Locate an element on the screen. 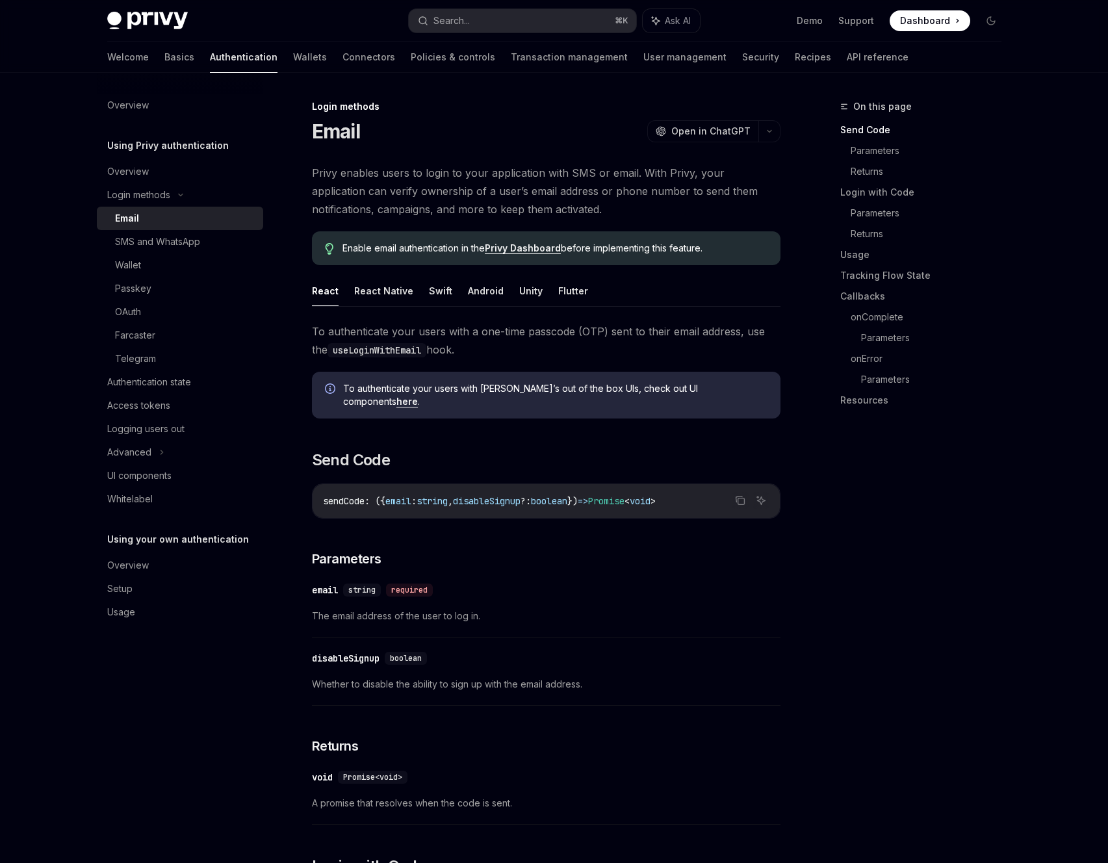 Image resolution: width=1108 pixels, height=863 pixels. button: Android is located at coordinates (485, 290).